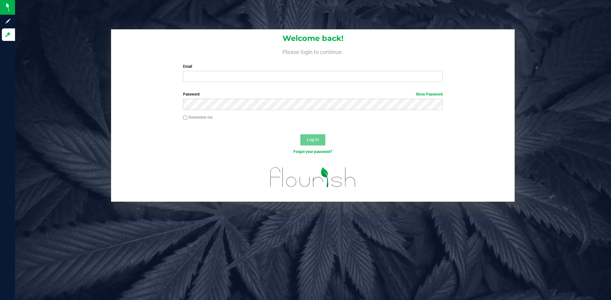  What do you see at coordinates (313, 38) in the screenshot?
I see `h1: Welcome back!` at bounding box center [313, 38].